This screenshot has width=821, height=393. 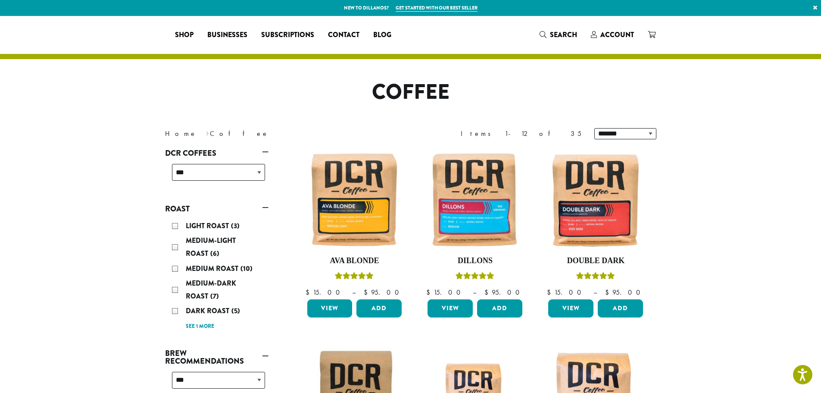 I want to click on span: Light Roast, so click(x=208, y=225).